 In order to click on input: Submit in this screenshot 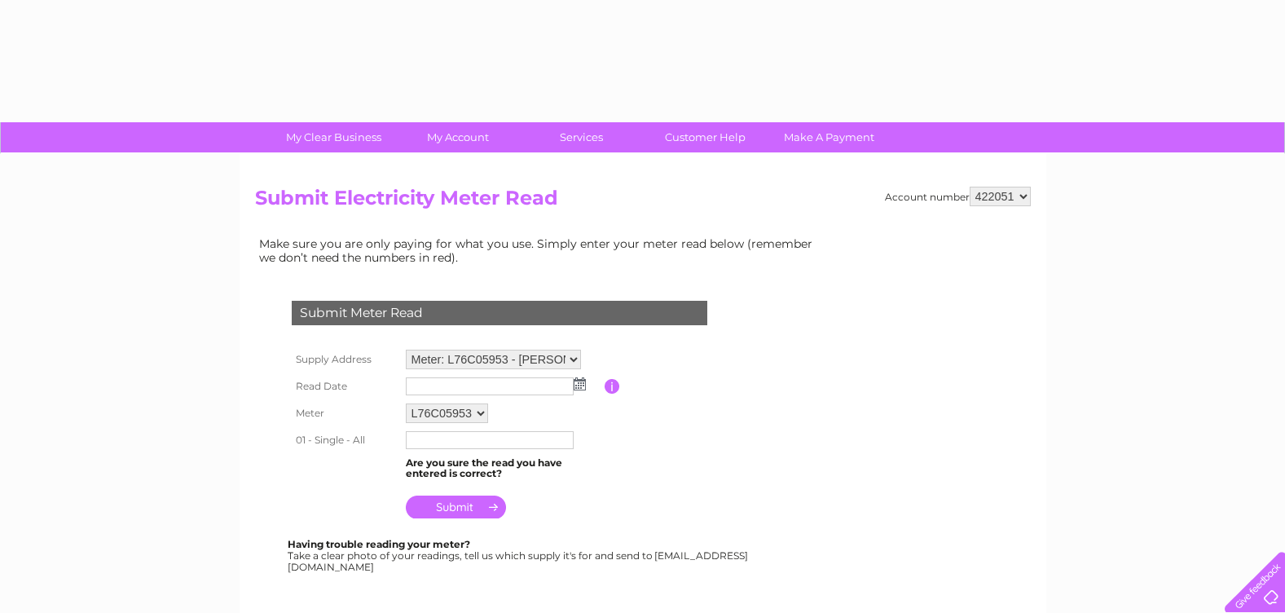, I will do `click(456, 507)`.